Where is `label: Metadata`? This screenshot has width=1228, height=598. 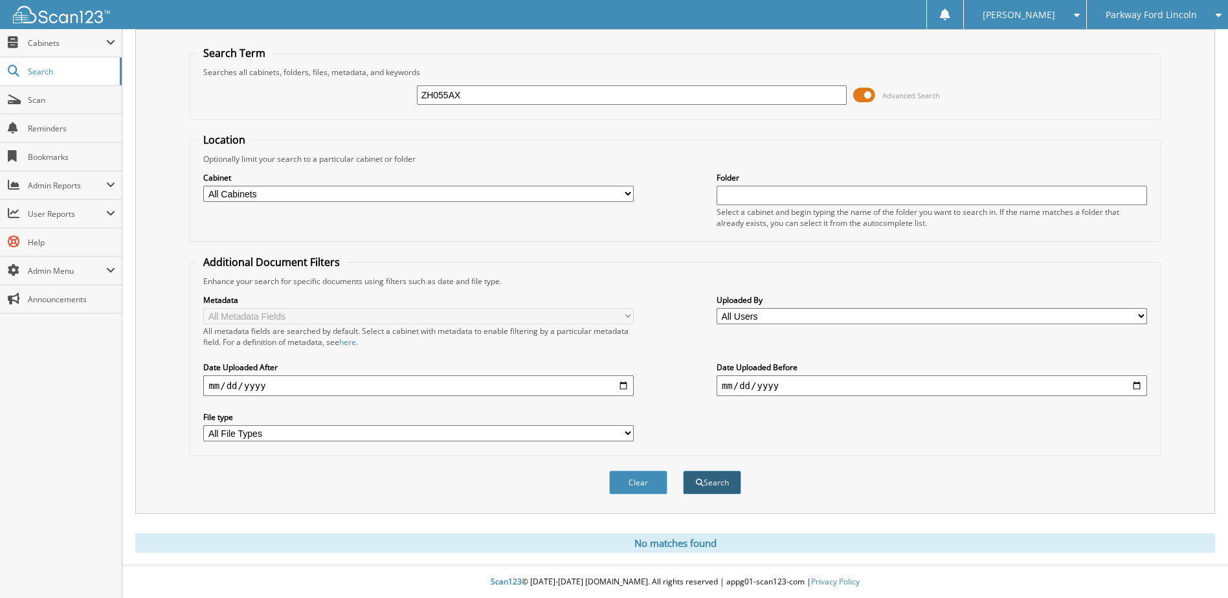
label: Metadata is located at coordinates (418, 300).